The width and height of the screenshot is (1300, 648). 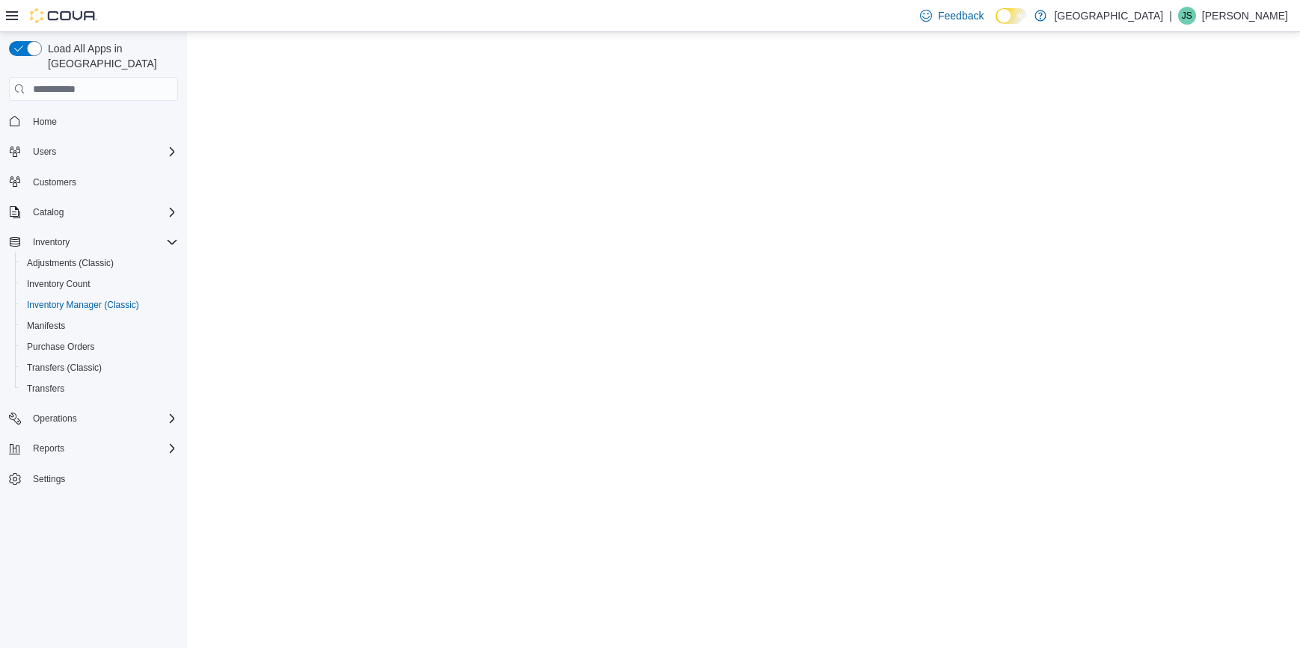 What do you see at coordinates (55, 183) in the screenshot?
I see `a: Customers` at bounding box center [55, 183].